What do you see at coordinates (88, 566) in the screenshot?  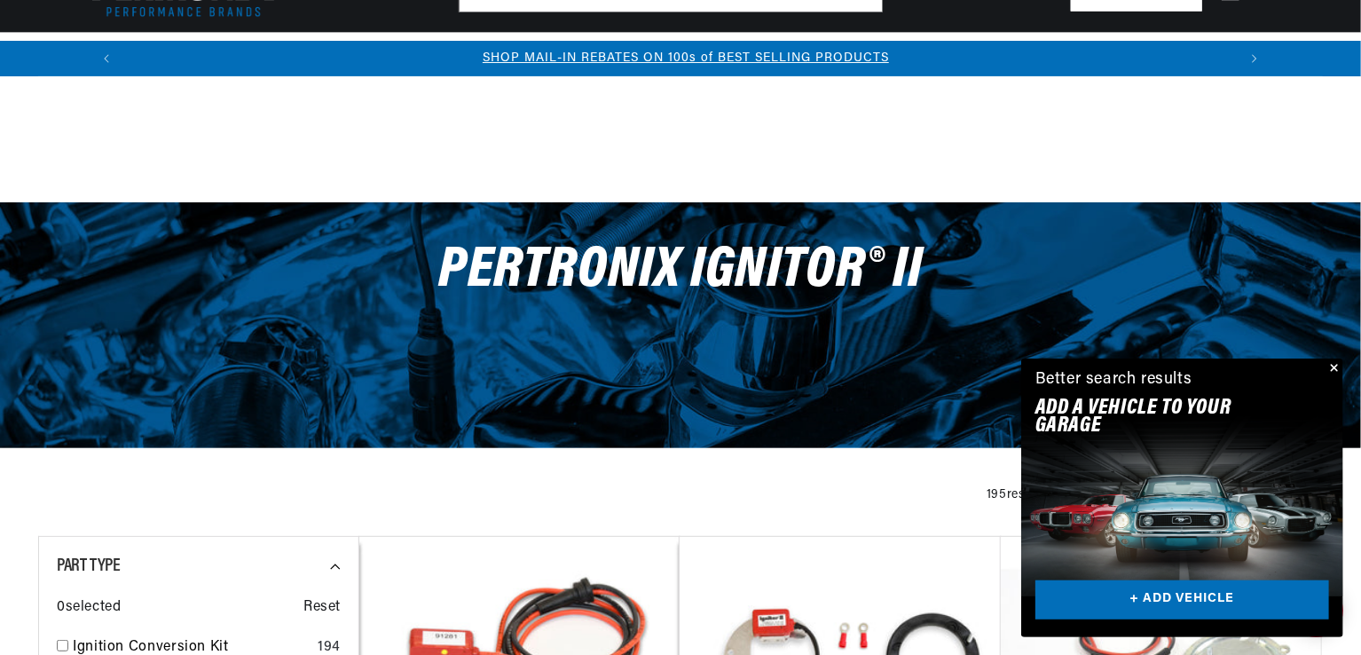 I see `span: Part Type` at bounding box center [88, 566].